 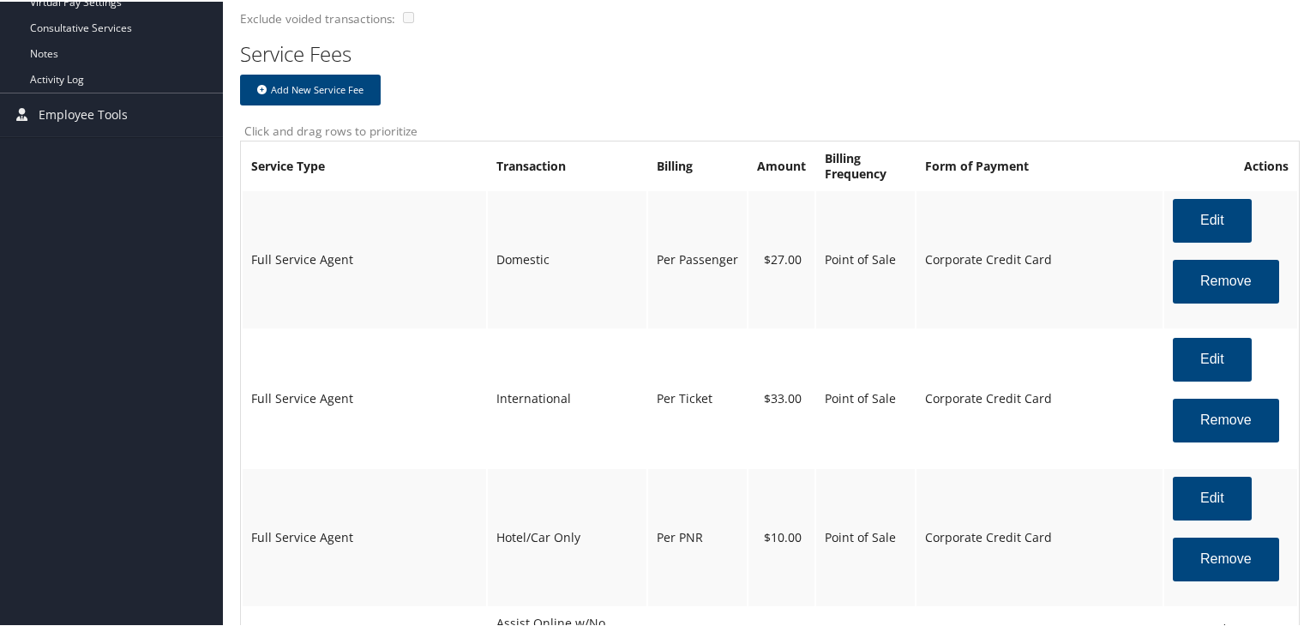 What do you see at coordinates (763, 52) in the screenshot?
I see `h2: Service Fees` at bounding box center [763, 52].